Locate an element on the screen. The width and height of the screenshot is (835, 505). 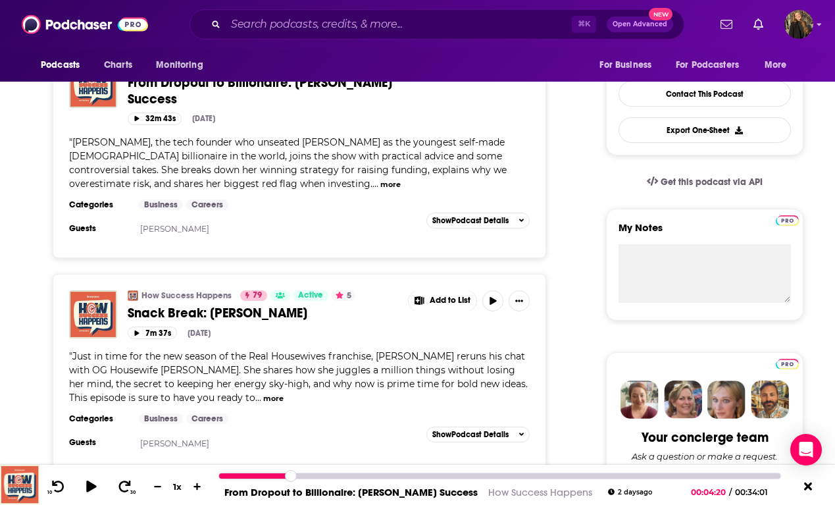
a: Contact This Podcast is located at coordinates (705, 93).